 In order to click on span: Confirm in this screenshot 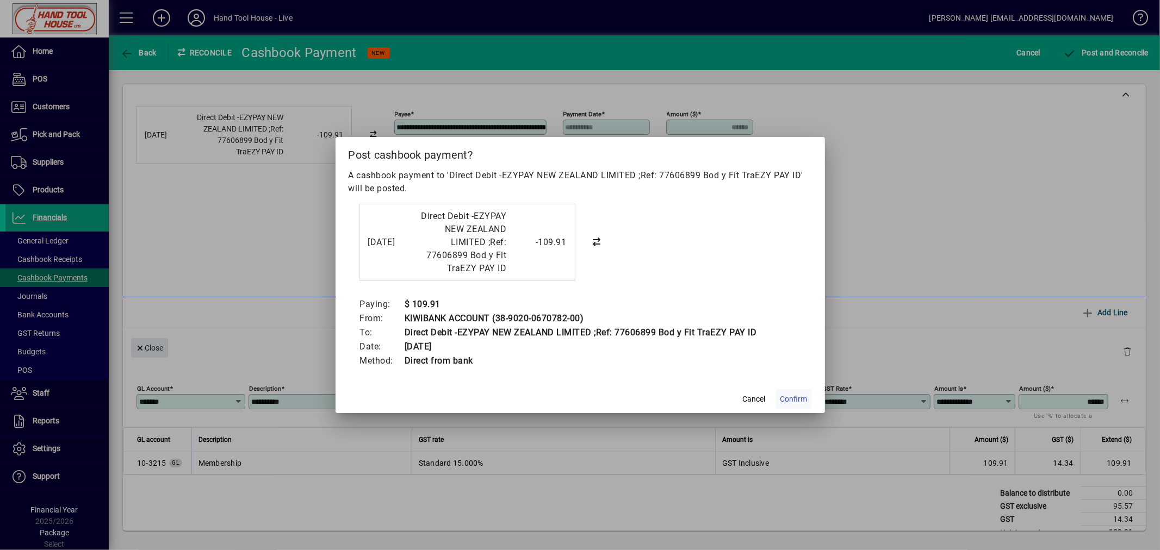, I will do `click(794, 399)`.